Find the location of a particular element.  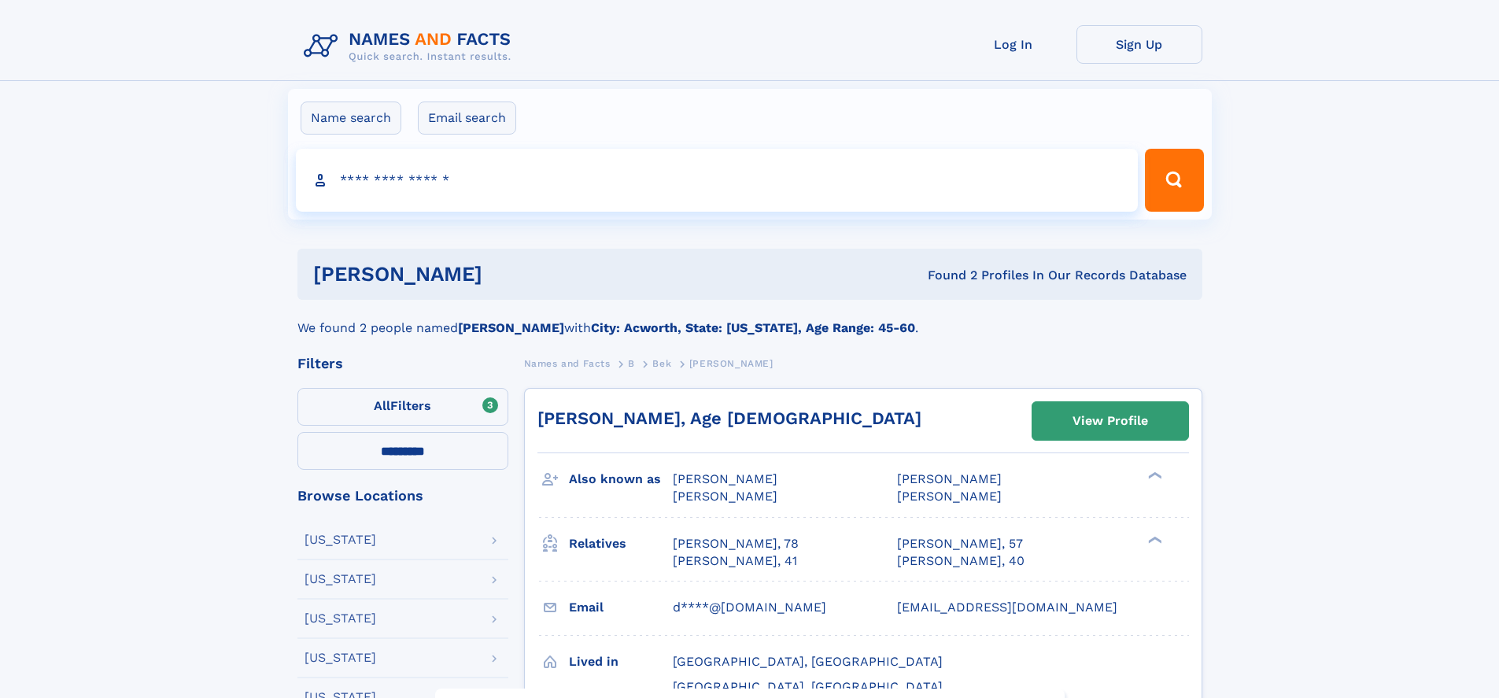

div: Browse Locations is located at coordinates (403, 496).